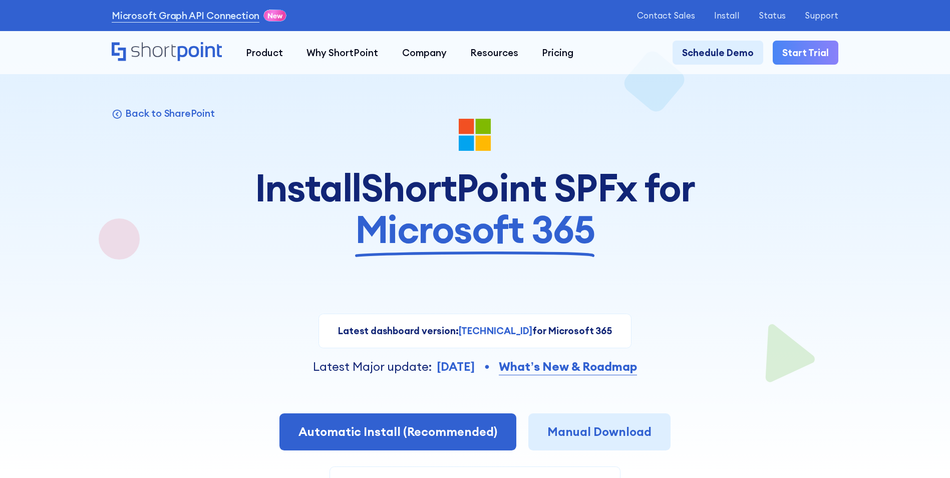  Describe the element at coordinates (264, 52) in the screenshot. I see `a: Product` at that location.